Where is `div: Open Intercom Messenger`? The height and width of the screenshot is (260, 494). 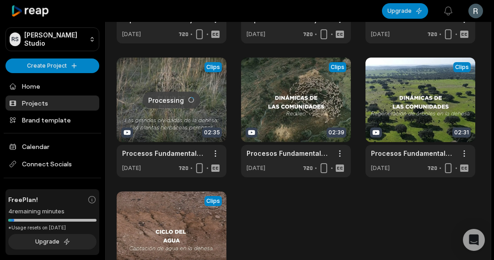
div: Open Intercom Messenger is located at coordinates (474, 240).